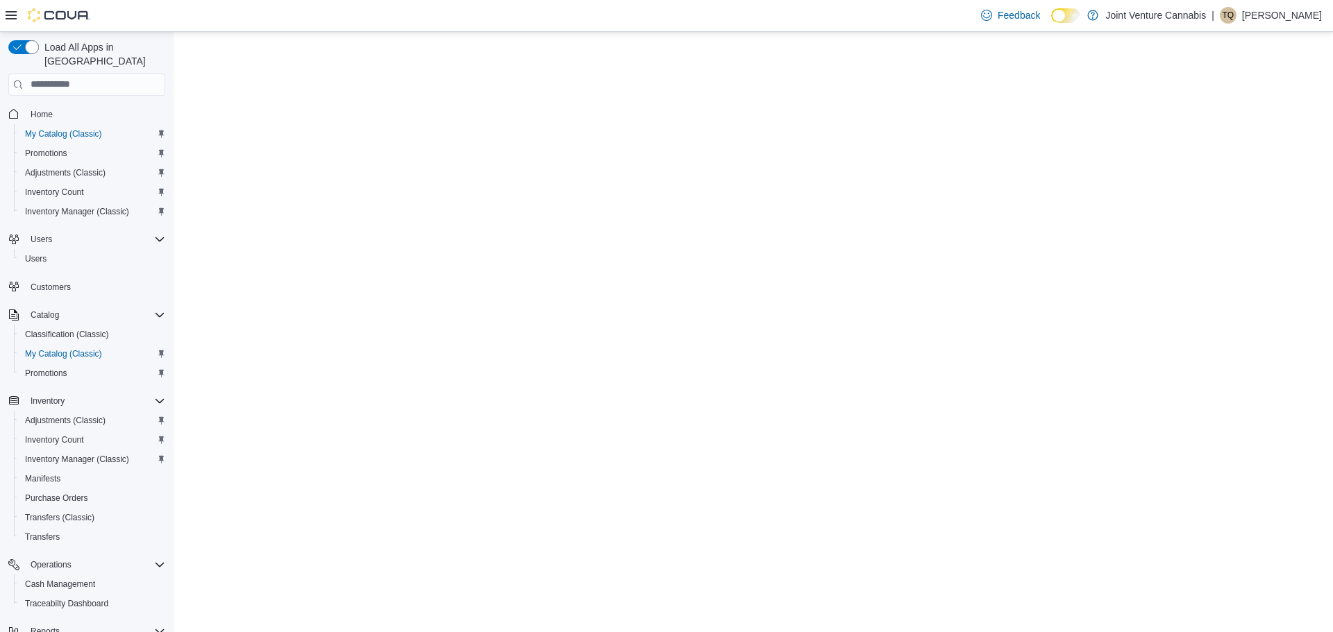 The width and height of the screenshot is (1333, 632). I want to click on button: Customers, so click(87, 287).